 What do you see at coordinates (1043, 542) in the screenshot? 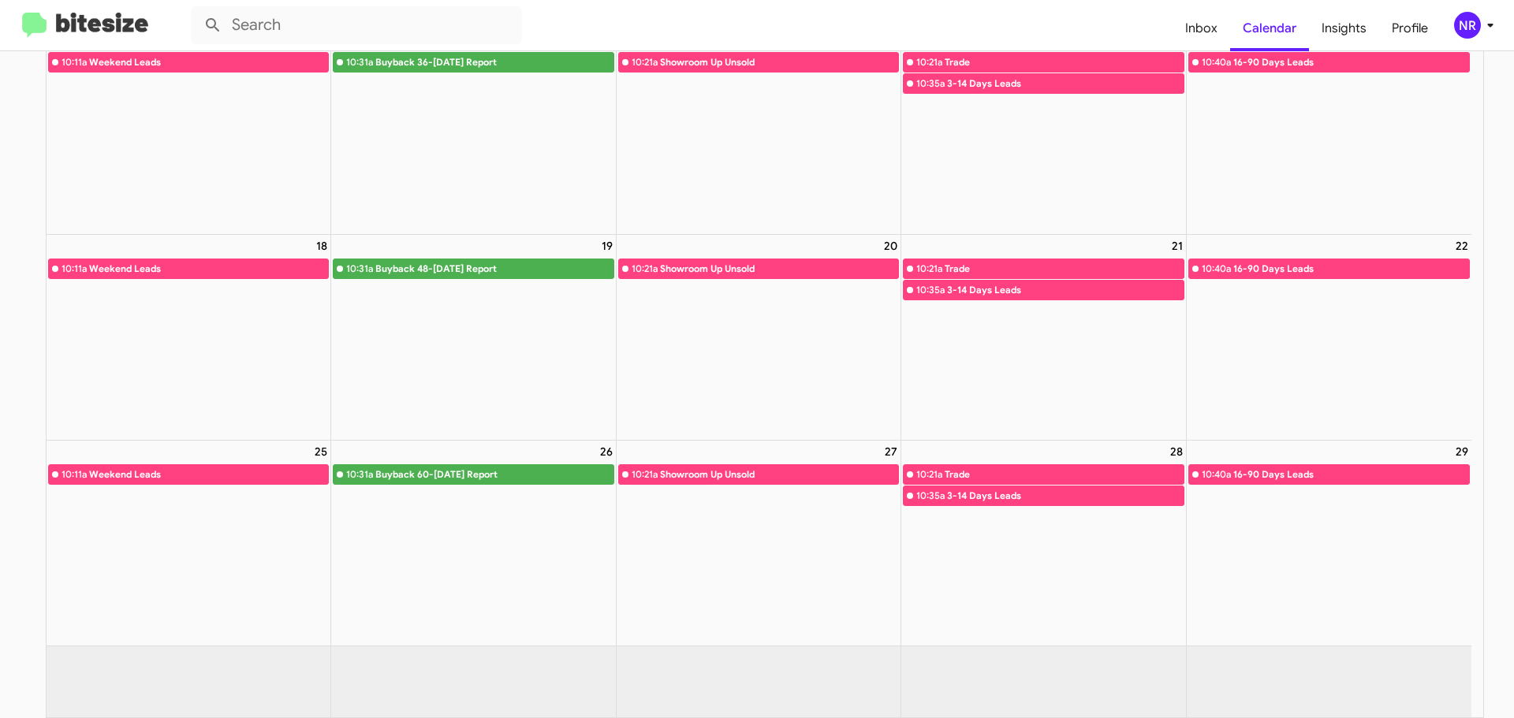
I see `td: August 28, 2025` at bounding box center [1043, 542].